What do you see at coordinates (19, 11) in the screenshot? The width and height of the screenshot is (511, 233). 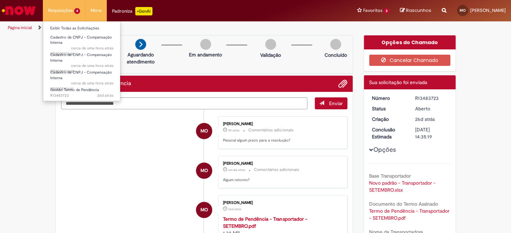 I see `img: ServiceNow` at bounding box center [19, 11].